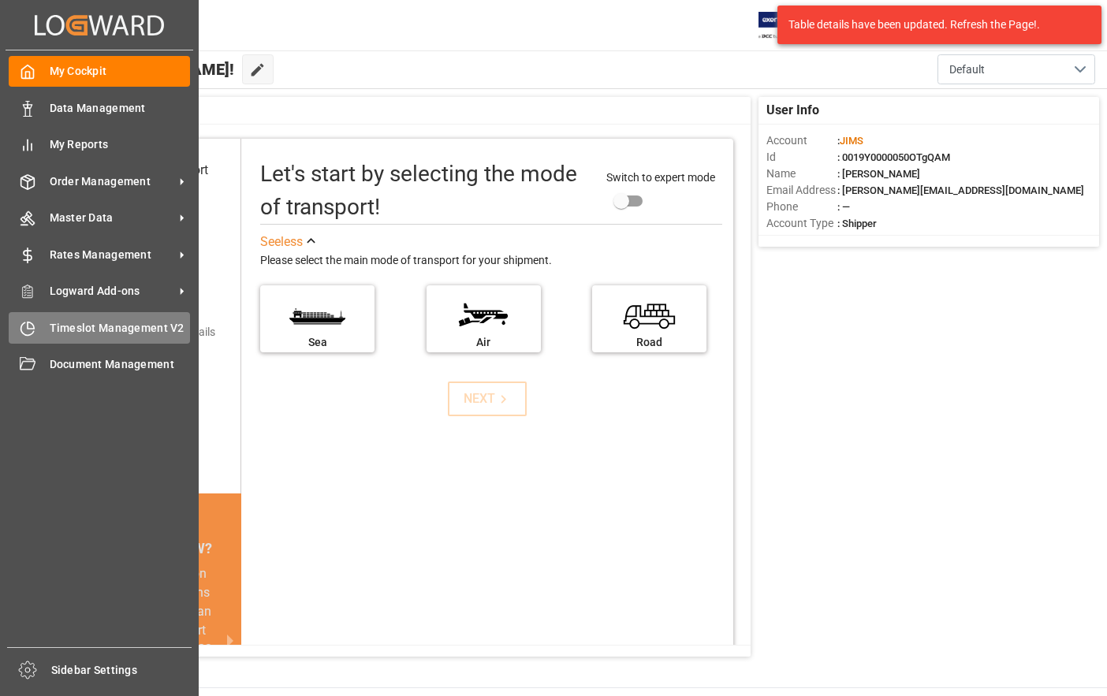 The height and width of the screenshot is (696, 1107). Describe the element at coordinates (99, 364) in the screenshot. I see `a: Document Management` at that location.